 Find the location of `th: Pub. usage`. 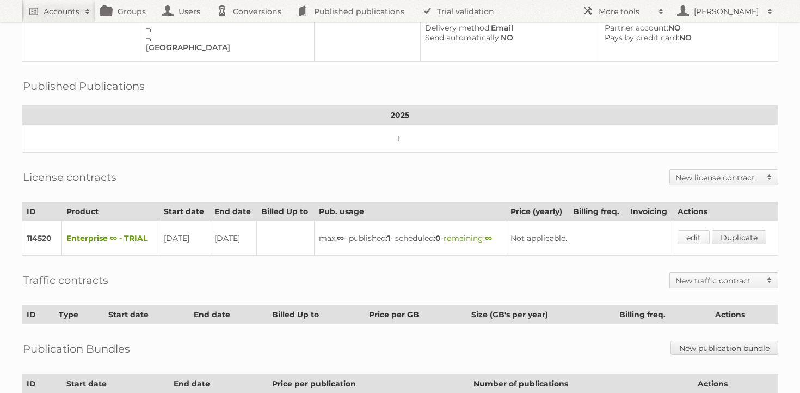

th: Pub. usage is located at coordinates (410, 211).